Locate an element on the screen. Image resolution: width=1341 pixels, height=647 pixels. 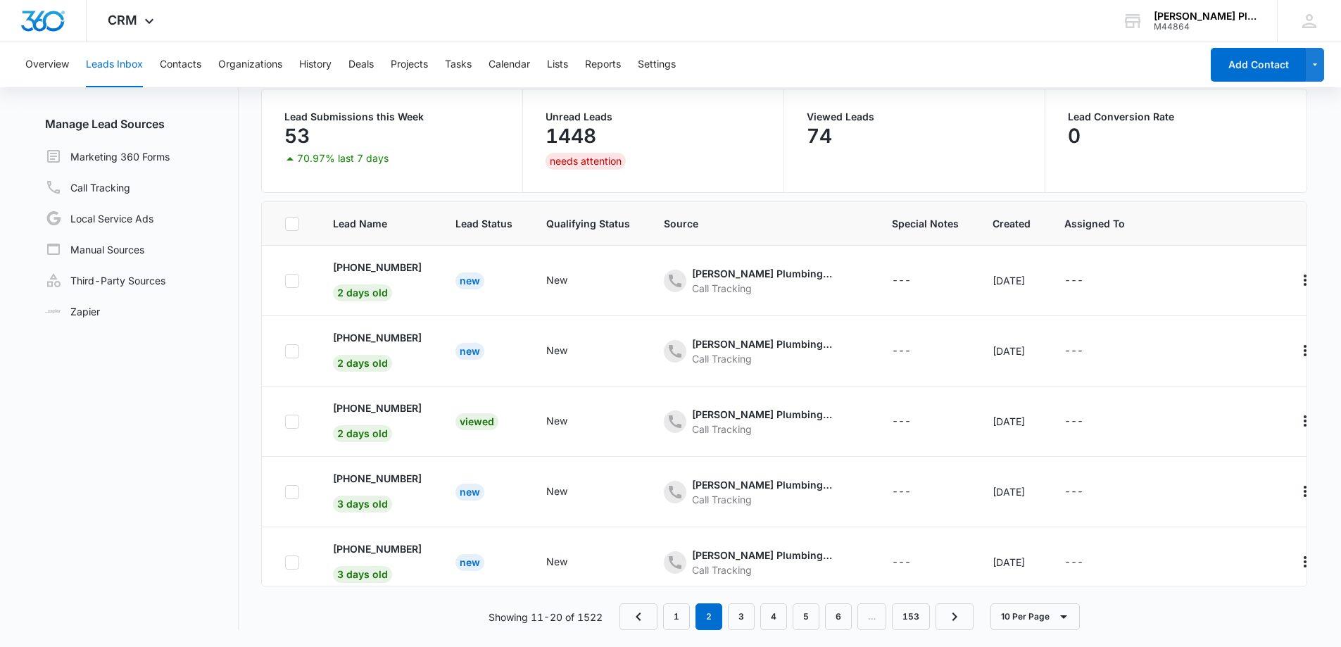
button: Calendar is located at coordinates (509, 65).